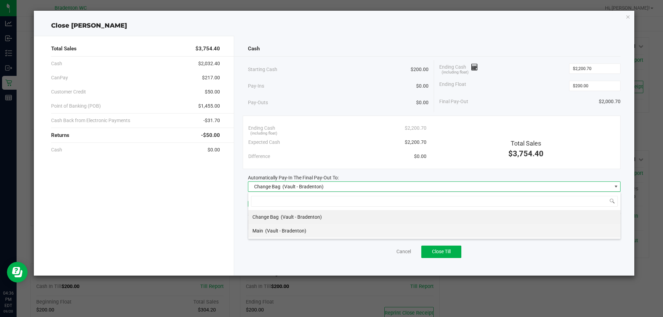 The width and height of the screenshot is (663, 317). I want to click on span: Close Till, so click(442, 252).